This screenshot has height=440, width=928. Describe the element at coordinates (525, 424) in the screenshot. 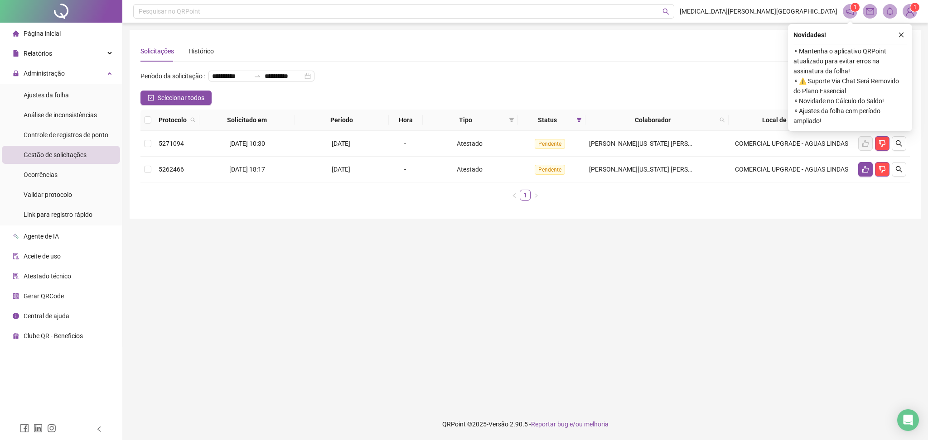

I see `footer: QRPoint © 2025 - 2.90.5 -` at that location.